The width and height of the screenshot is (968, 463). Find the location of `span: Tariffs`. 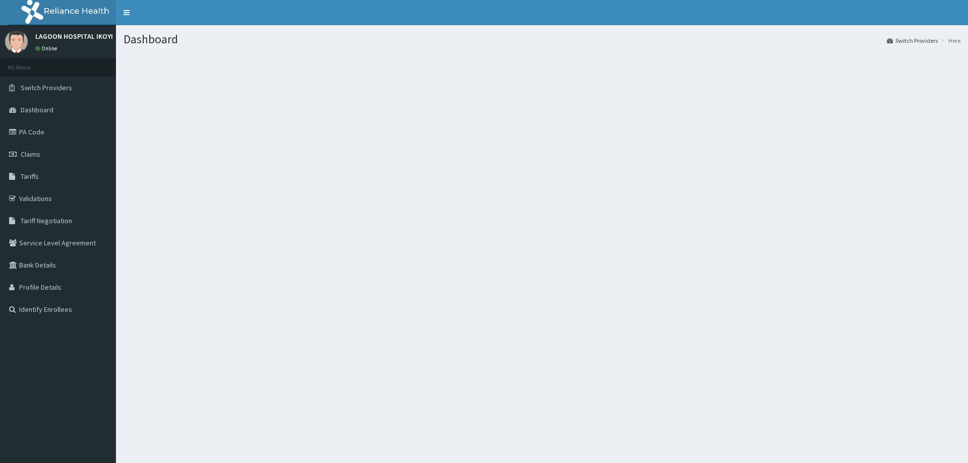

span: Tariffs is located at coordinates (30, 177).